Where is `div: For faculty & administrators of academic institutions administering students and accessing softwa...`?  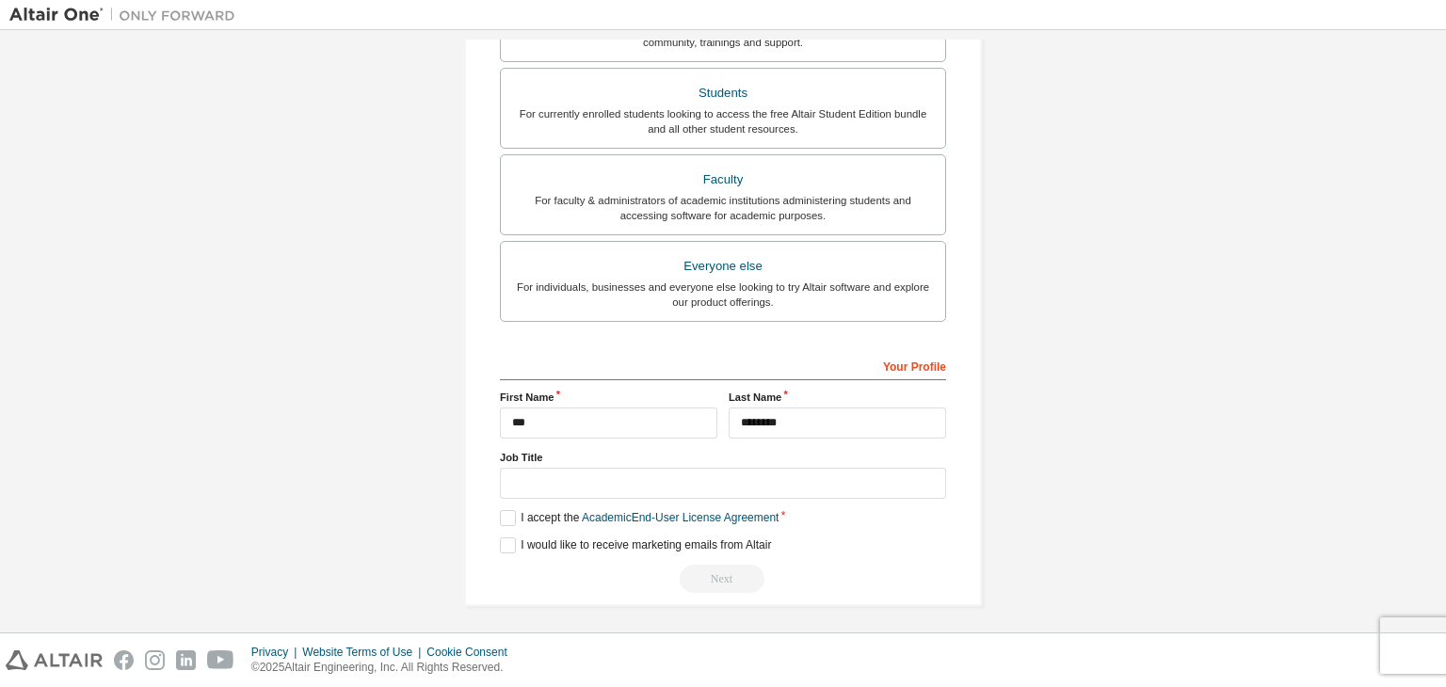
div: For faculty & administrators of academic institutions administering students and accessing softwa... is located at coordinates (723, 208).